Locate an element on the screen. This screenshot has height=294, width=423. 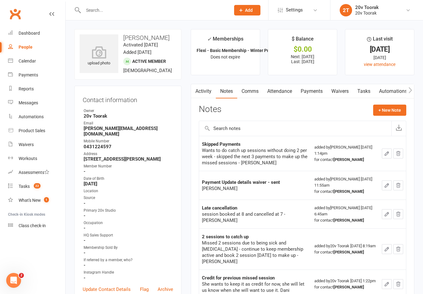
div: $0.00 is located at coordinates (303, 49).